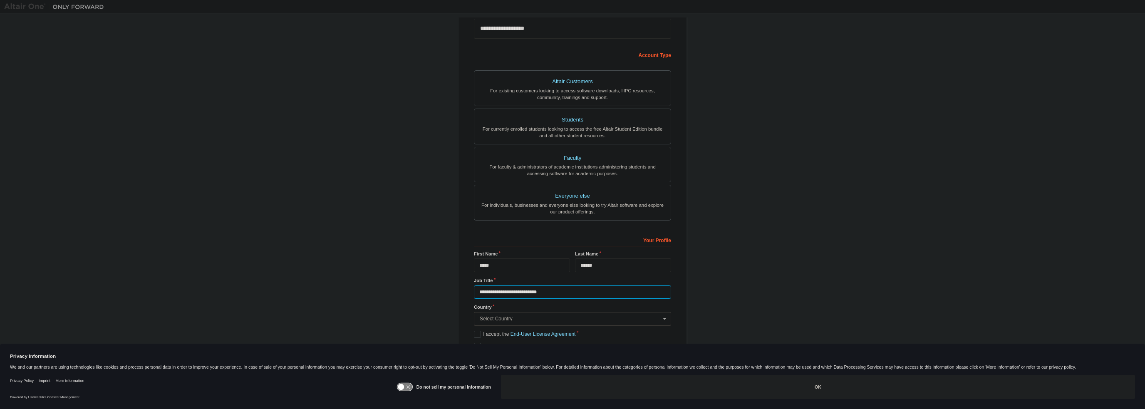  I want to click on label: Country, so click(572, 307).